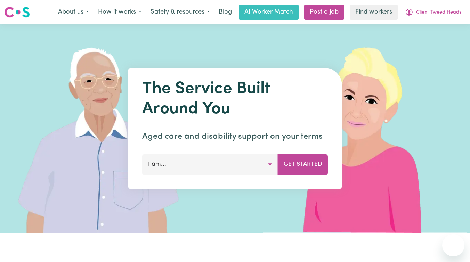  What do you see at coordinates (303, 164) in the screenshot?
I see `button: Get Started` at bounding box center [303, 164].